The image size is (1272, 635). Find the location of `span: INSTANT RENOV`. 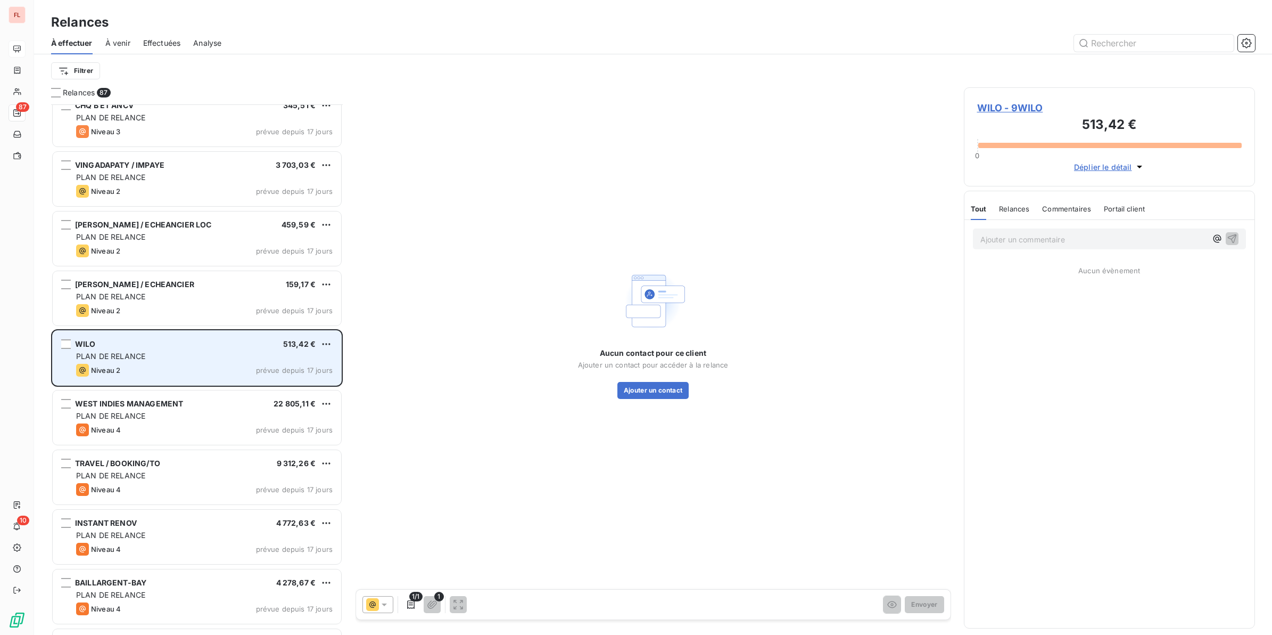

span: INSTANT RENOV is located at coordinates (106, 522).